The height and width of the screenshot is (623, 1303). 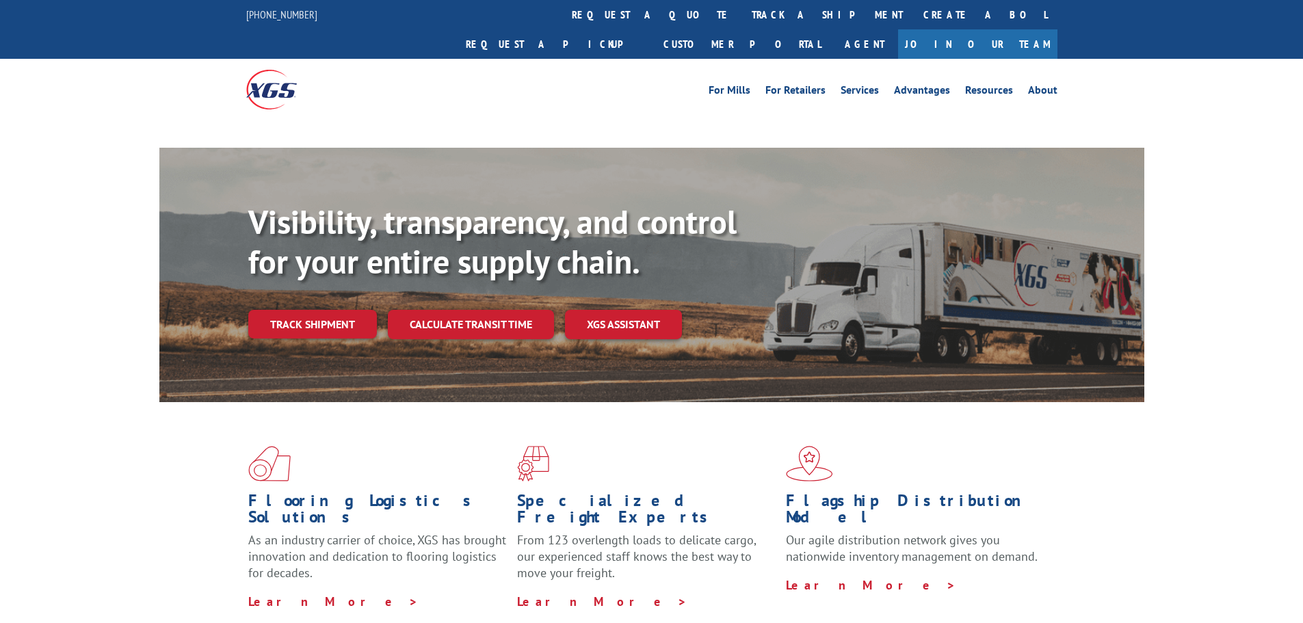 I want to click on a: Advantages, so click(x=922, y=92).